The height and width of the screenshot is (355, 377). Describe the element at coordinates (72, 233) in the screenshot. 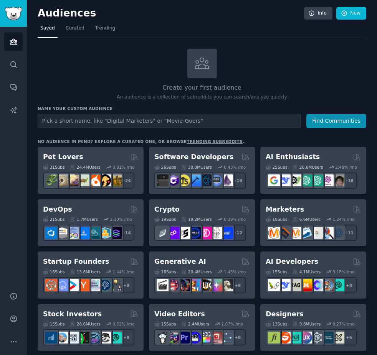

I see `img: Docker_DevOps` at that location.